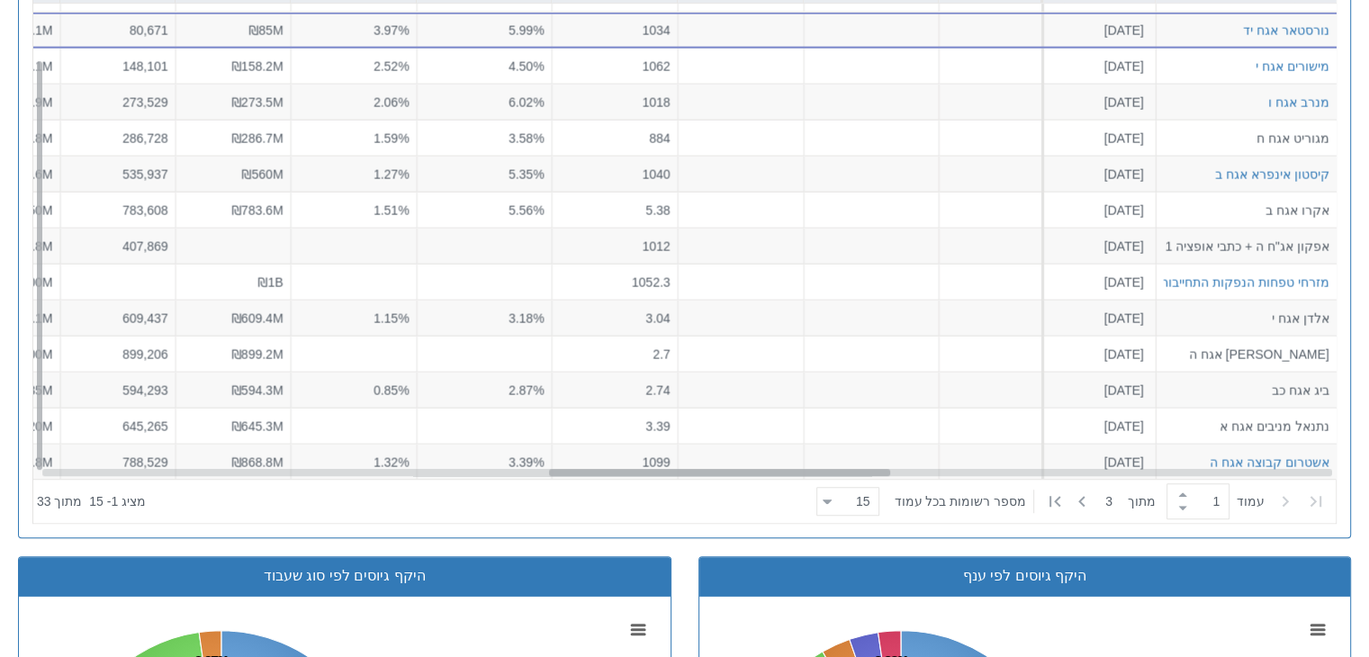 The image size is (1369, 657). I want to click on div: 1052.3, so click(614, 283).